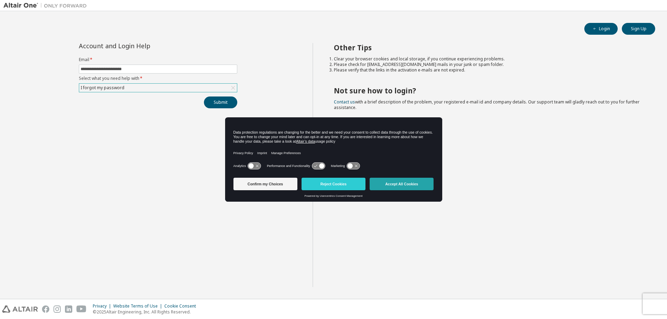 This screenshot has height=319, width=667. I want to click on img: instagram.svg, so click(57, 309).